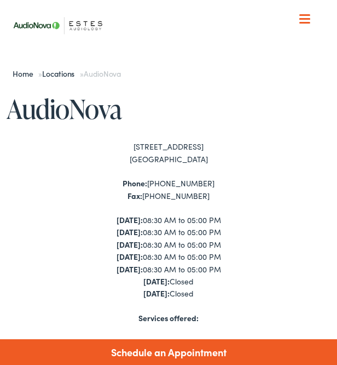 The height and width of the screenshot is (365, 337). I want to click on strong: Phone:, so click(135, 183).